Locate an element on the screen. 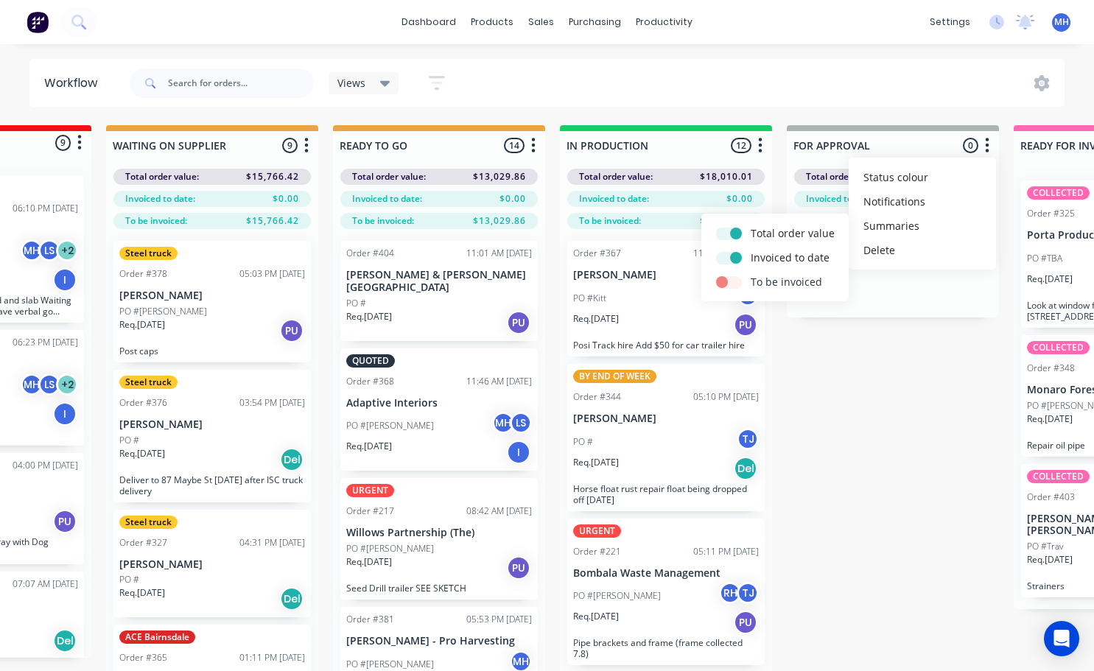  span: To be invoiced: is located at coordinates (156, 221).